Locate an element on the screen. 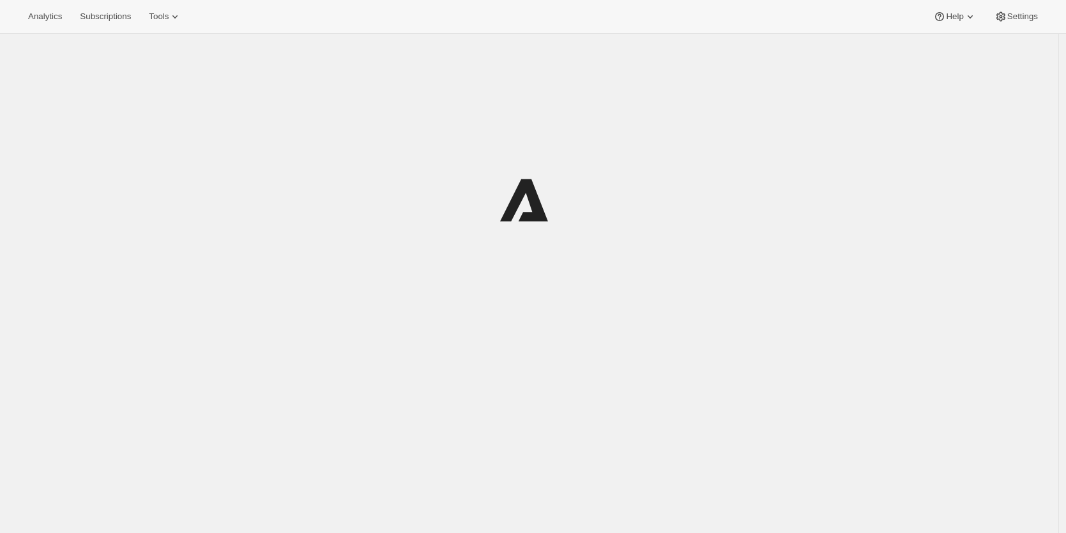 This screenshot has width=1066, height=533. button: Analytics is located at coordinates (45, 17).